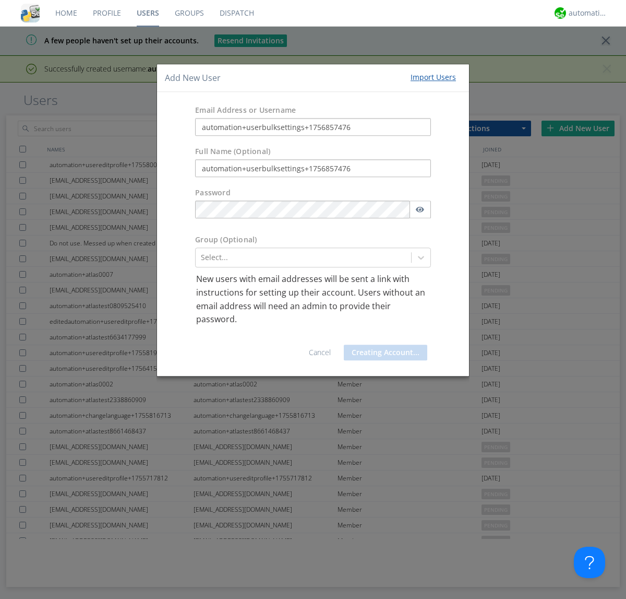  Describe the element at coordinates (30, 13) in the screenshot. I see `img: cddb5a64eb264b2086981ab96f4c1ba7` at that location.